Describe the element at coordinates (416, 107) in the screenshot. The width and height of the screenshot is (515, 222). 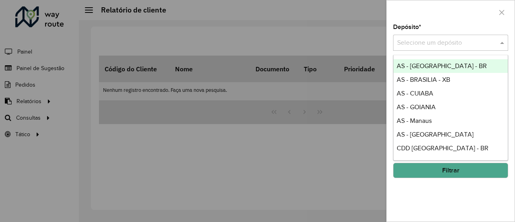
I see `span: AS - GOIANIA` at that location.